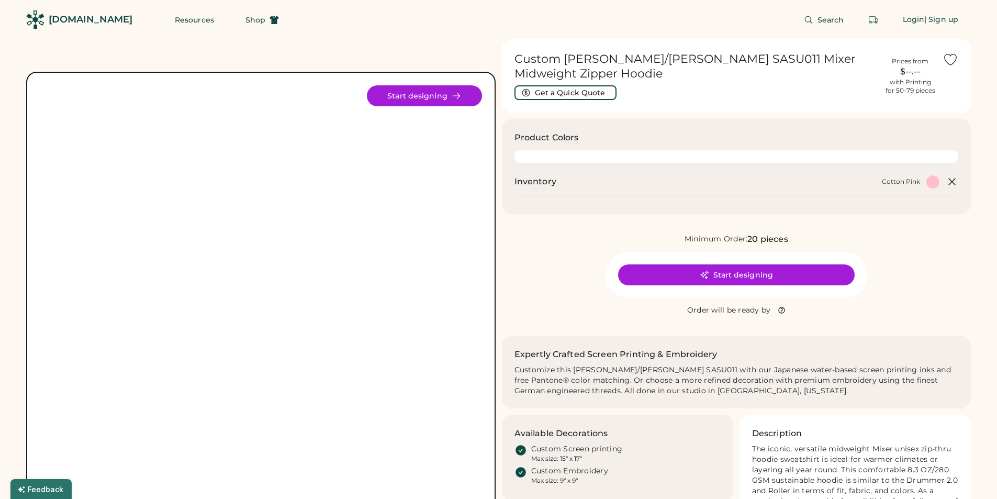 The image size is (997, 499). I want to click on div: Login, so click(914, 20).